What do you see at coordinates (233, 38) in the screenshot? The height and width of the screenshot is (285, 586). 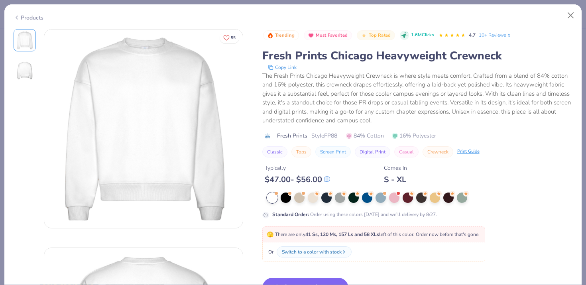 I see `span: 55` at bounding box center [233, 38].